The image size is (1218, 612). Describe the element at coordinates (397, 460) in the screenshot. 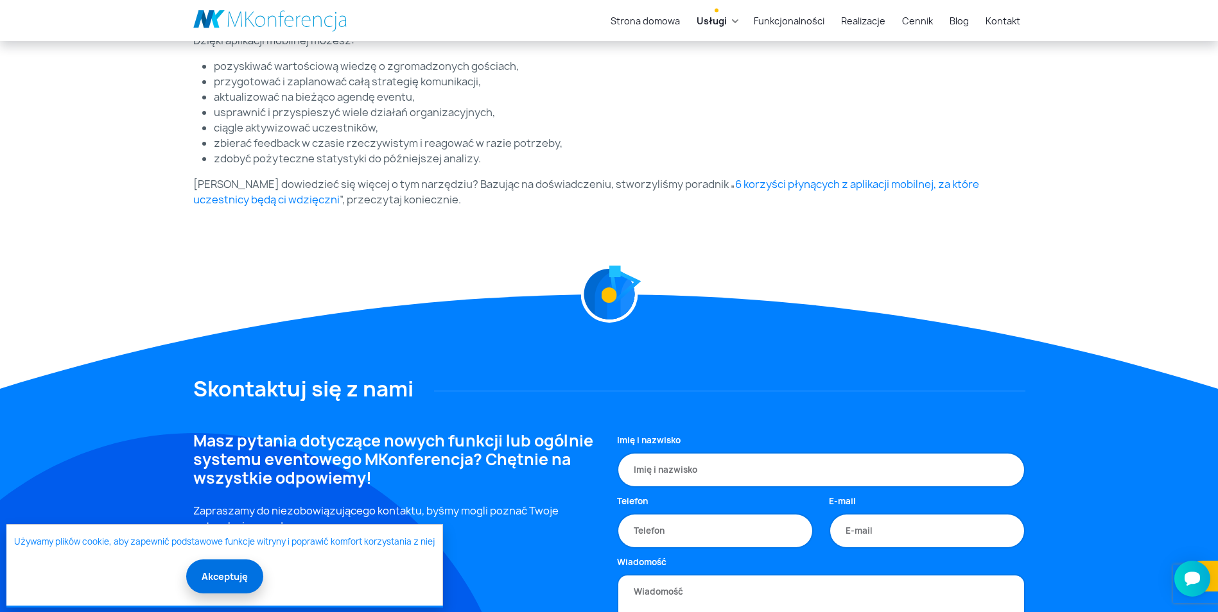

I see `h4: Masz pytania dotyczące nowych funkcji lub ogólnie systemu eventowego MKonferencja? Chętnie na wsz...` at that location.